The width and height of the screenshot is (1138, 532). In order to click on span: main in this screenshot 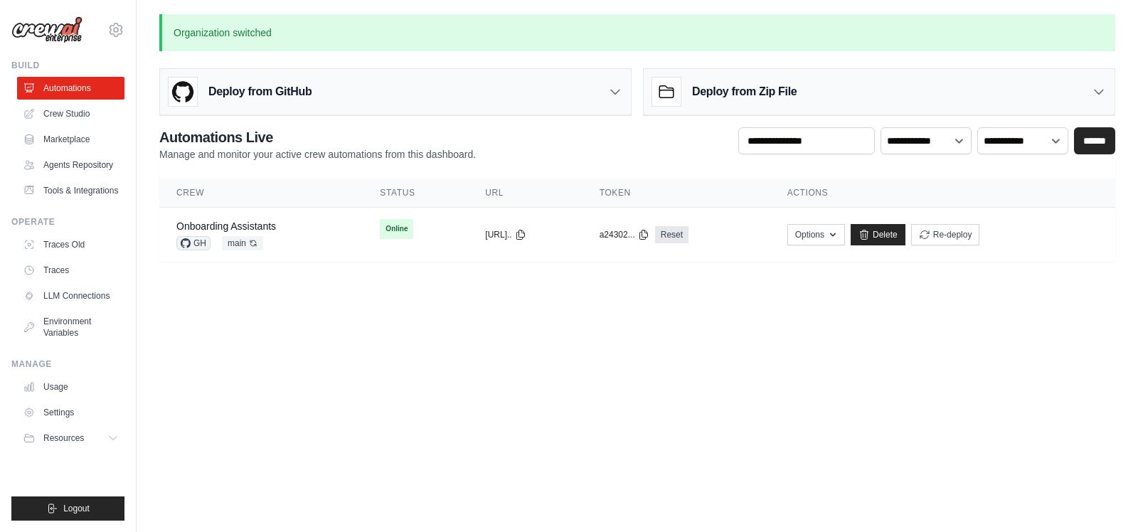, I will do `click(243, 243)`.